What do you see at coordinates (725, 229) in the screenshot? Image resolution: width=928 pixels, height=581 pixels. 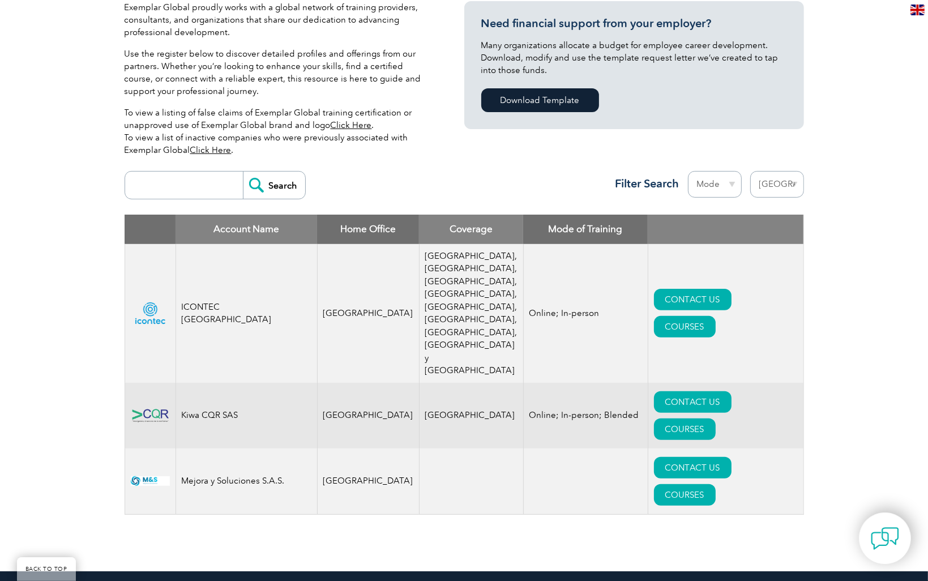 I see `th: : activate to sort column ascending` at bounding box center [725, 229].